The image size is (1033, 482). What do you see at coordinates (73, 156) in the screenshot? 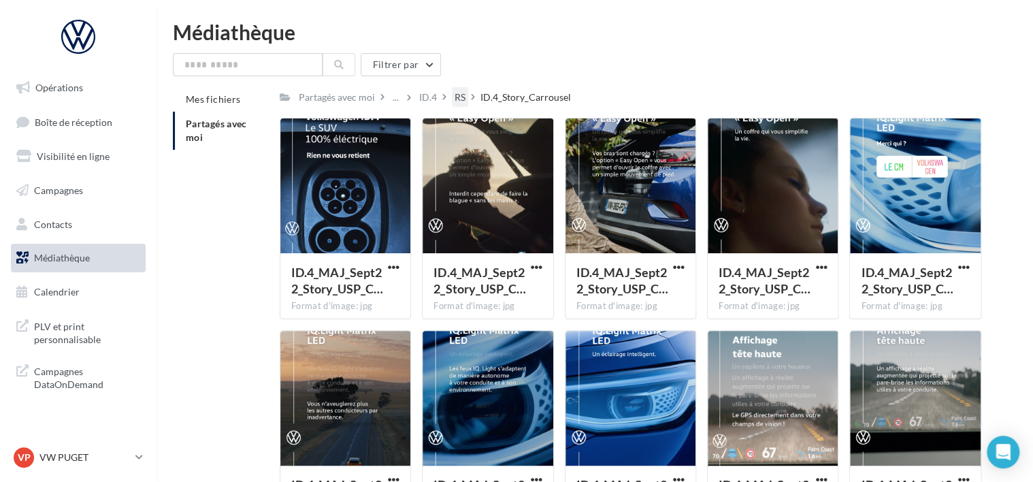
I see `span: Visibilité en ligne` at bounding box center [73, 156].